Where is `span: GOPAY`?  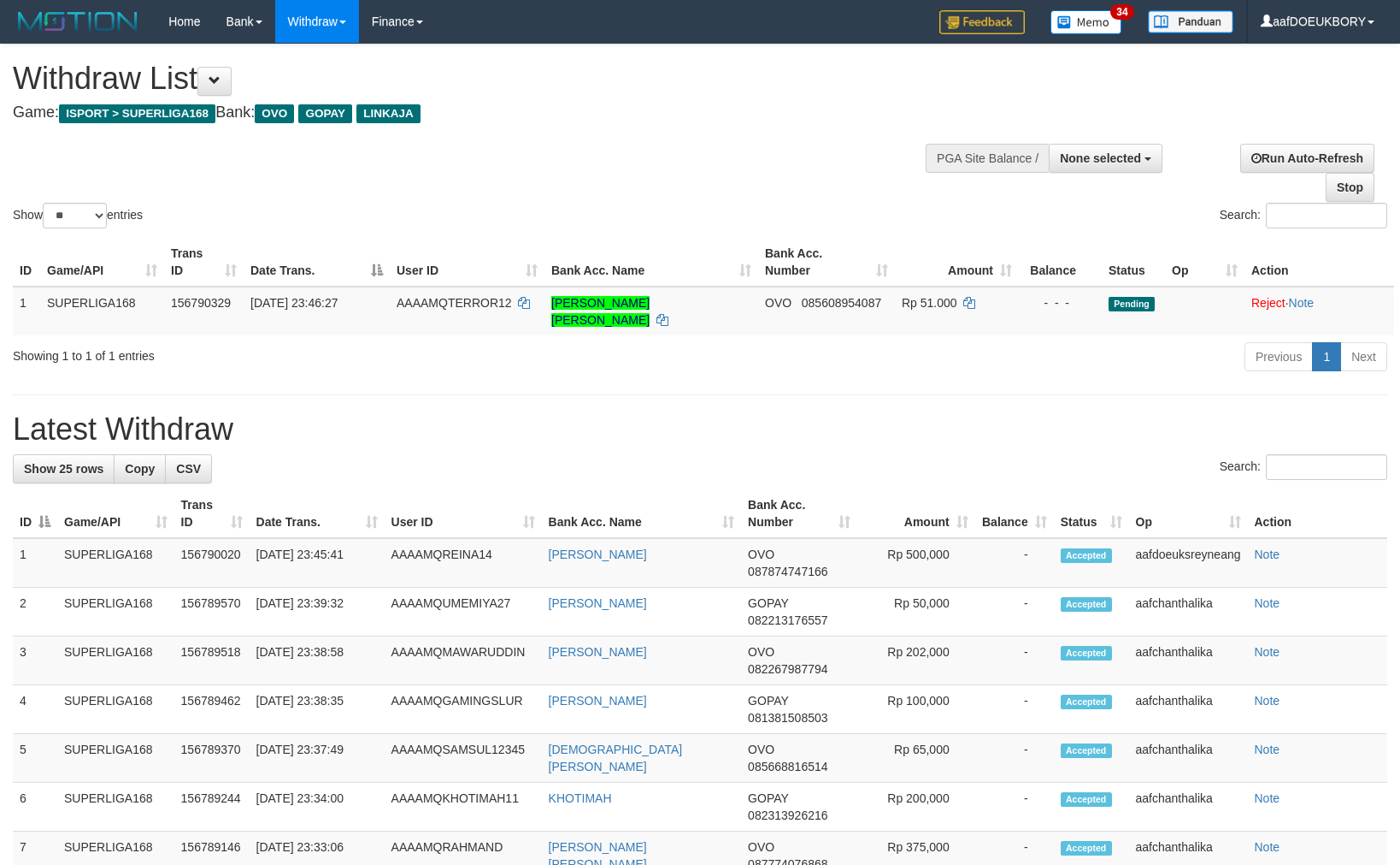
span: GOPAY is located at coordinates (325, 114).